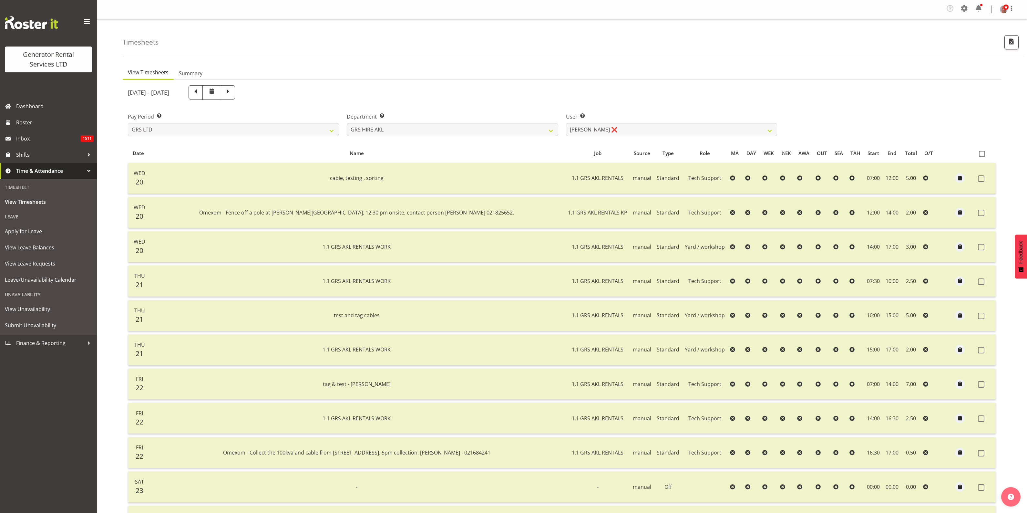  What do you see at coordinates (873, 281) in the screenshot?
I see `td: 07:30` at bounding box center [873, 281].